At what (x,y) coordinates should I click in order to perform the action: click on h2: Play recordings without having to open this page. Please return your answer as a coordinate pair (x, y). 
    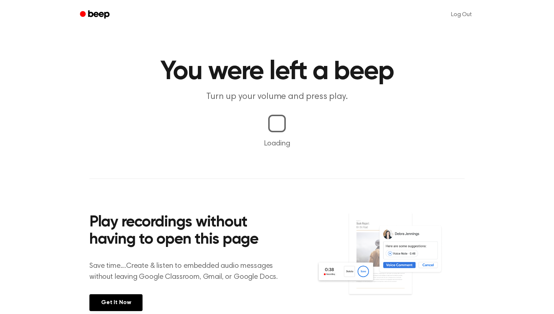
    Looking at the image, I should click on (188, 231).